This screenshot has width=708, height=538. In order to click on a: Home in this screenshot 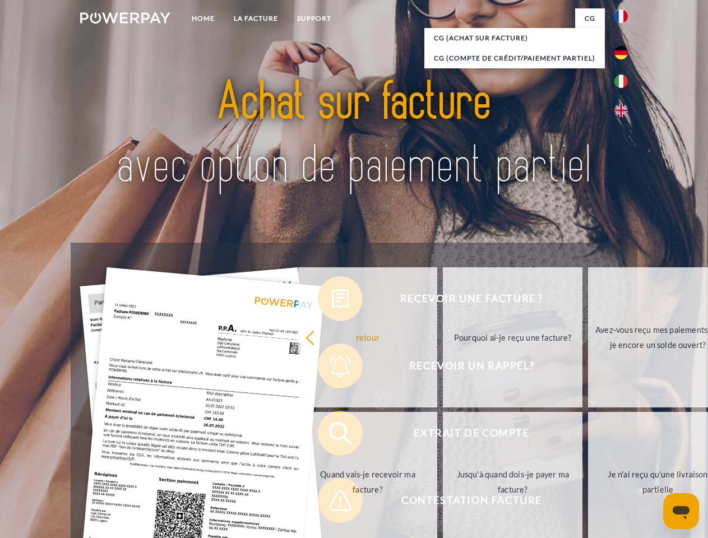, I will do `click(203, 19)`.